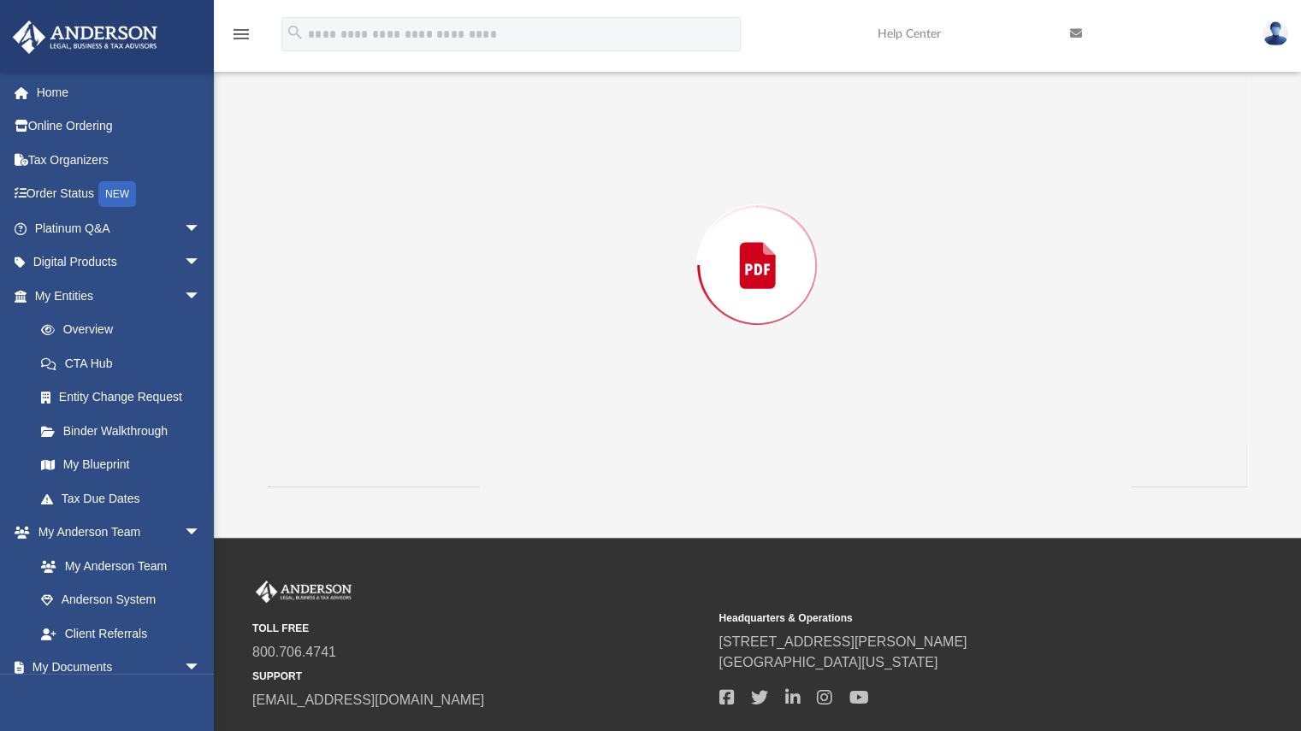 The width and height of the screenshot is (1301, 731). What do you see at coordinates (125, 499) in the screenshot?
I see `a: Tax Due Dates` at bounding box center [125, 499].